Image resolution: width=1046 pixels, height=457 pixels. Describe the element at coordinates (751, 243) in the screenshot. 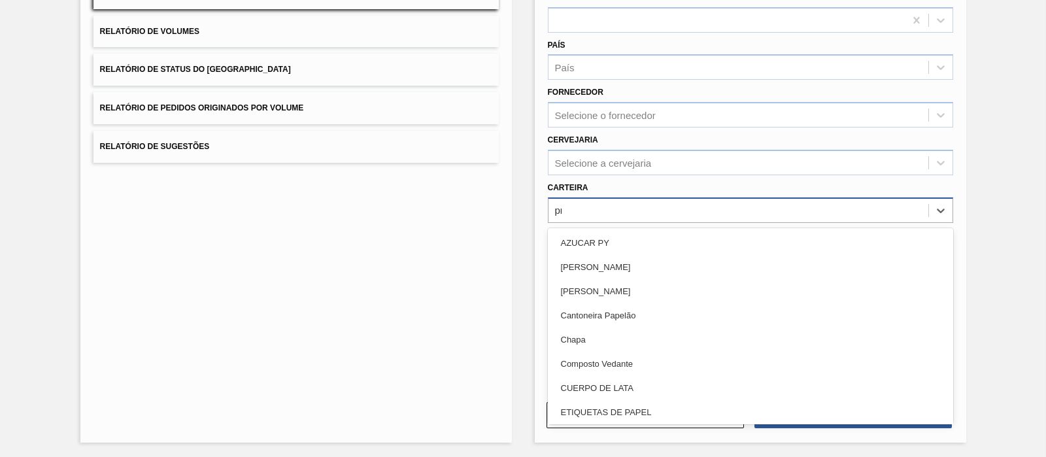

I see `div: AZUCAR PY` at that location.